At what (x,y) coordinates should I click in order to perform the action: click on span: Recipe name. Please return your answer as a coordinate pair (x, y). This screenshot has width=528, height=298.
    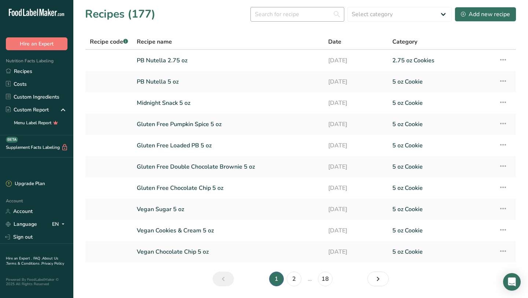
    Looking at the image, I should click on (154, 42).